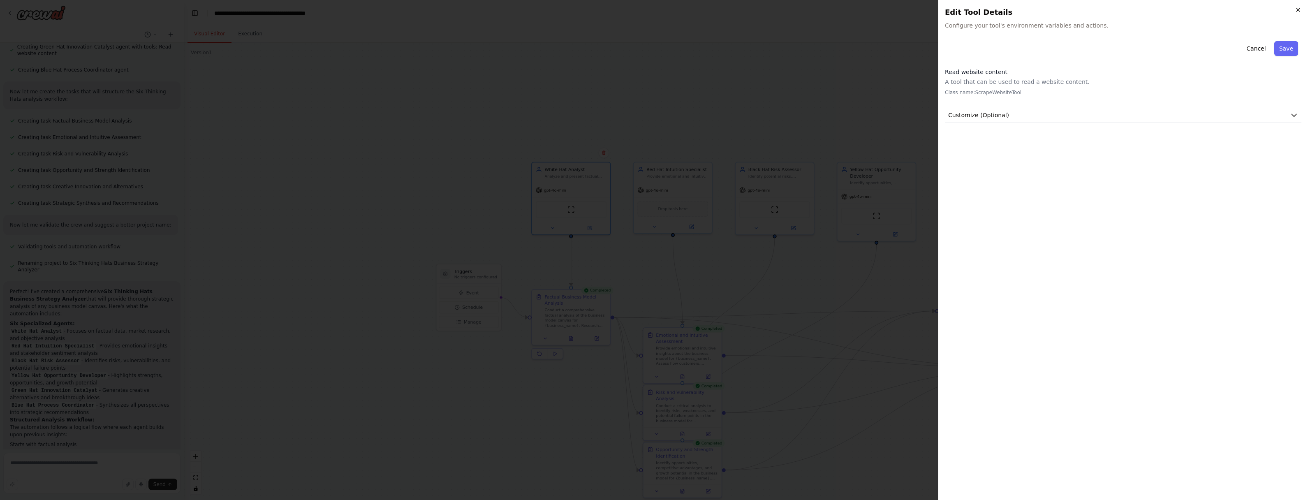  What do you see at coordinates (1286, 49) in the screenshot?
I see `button: Save` at bounding box center [1286, 49].